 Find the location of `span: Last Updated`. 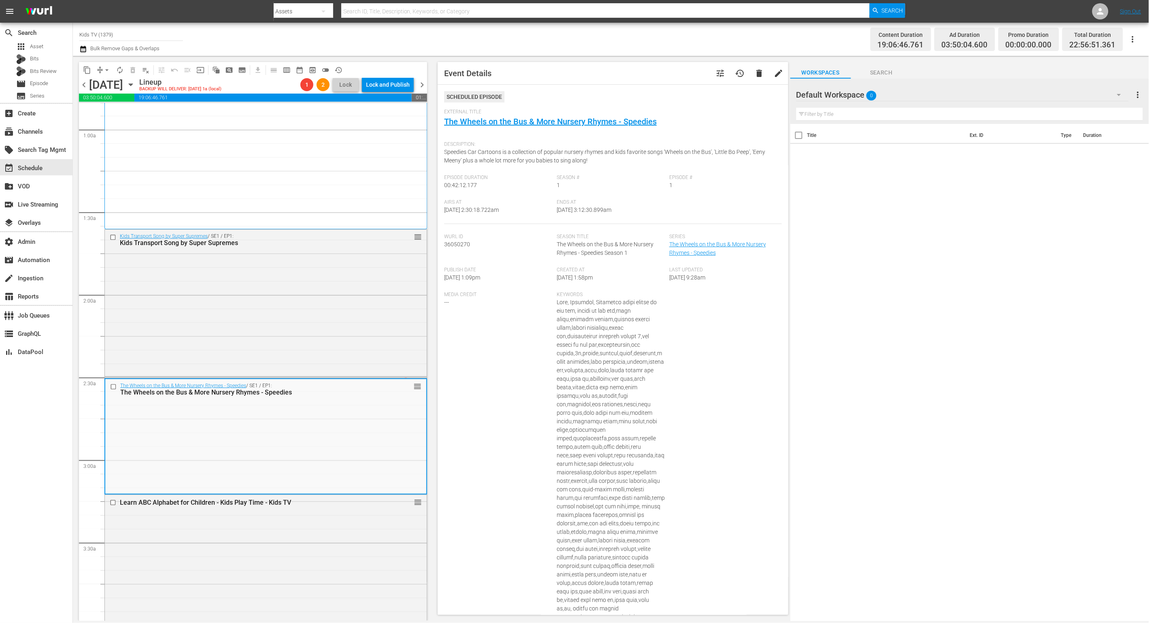

span: Last Updated is located at coordinates (724, 270).